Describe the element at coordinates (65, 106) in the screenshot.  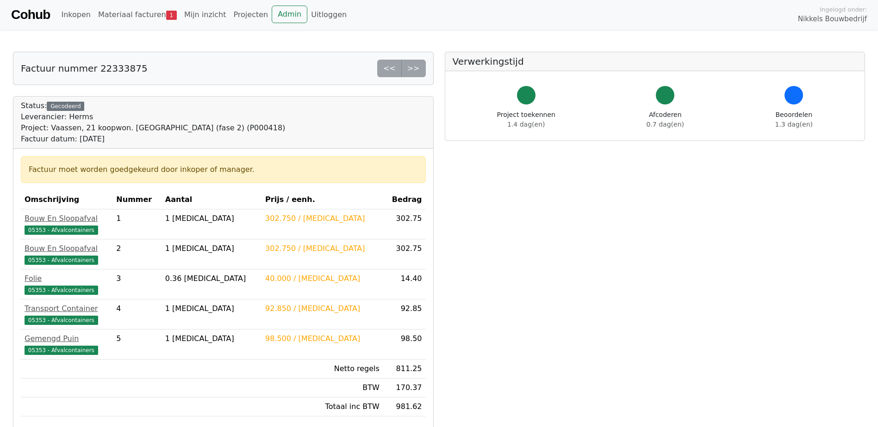
I see `div: Gecodeerd` at that location.